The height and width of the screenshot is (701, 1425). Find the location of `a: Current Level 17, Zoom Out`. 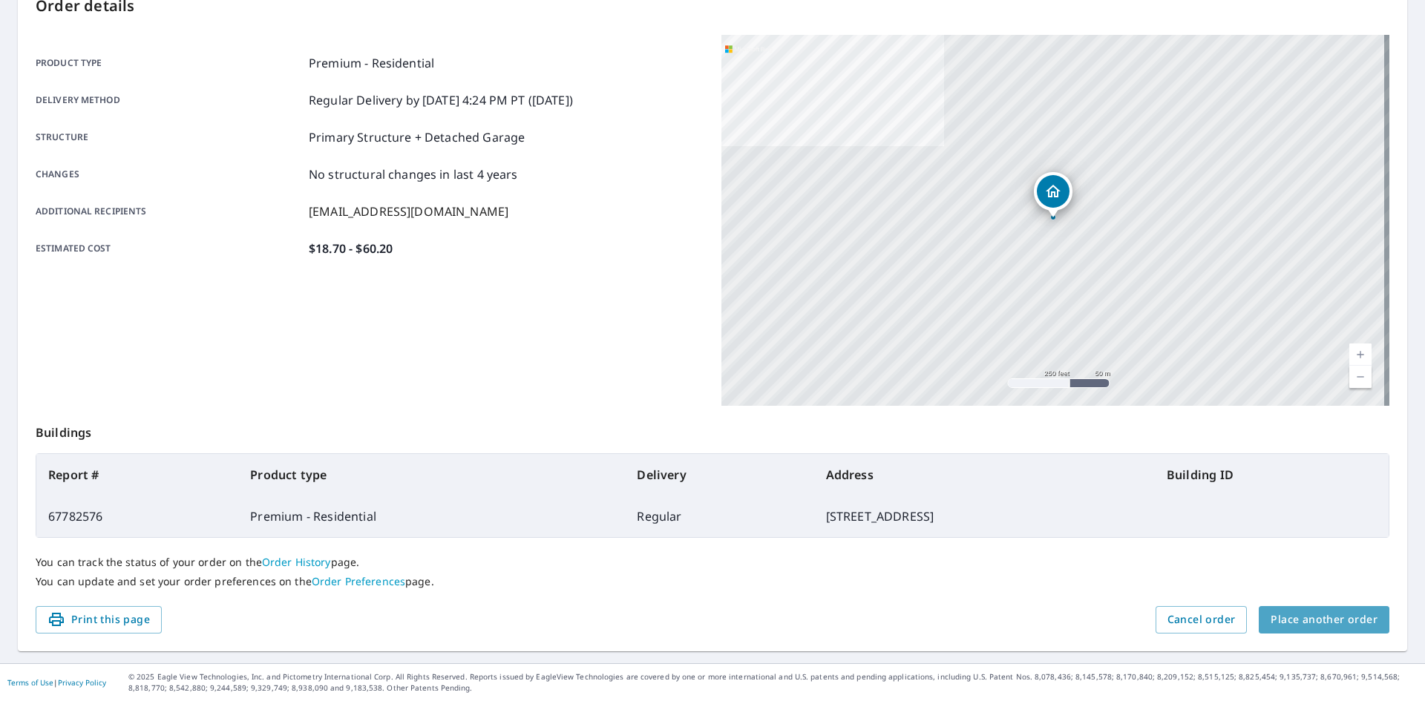

a: Current Level 17, Zoom Out is located at coordinates (1360, 377).